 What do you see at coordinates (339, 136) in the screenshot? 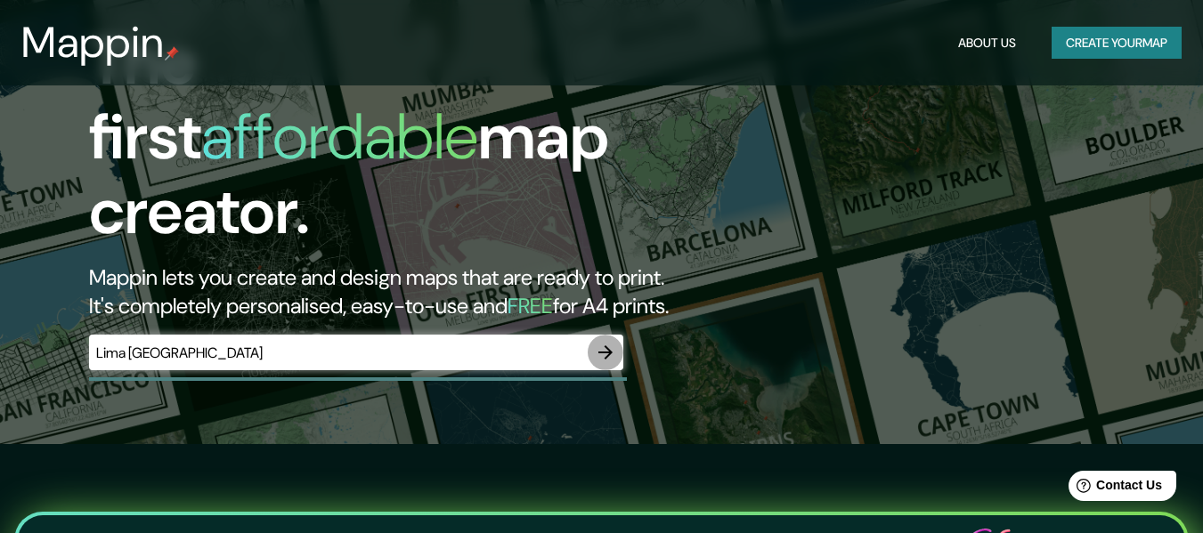
I see `h1: affordable` at bounding box center [339, 136].